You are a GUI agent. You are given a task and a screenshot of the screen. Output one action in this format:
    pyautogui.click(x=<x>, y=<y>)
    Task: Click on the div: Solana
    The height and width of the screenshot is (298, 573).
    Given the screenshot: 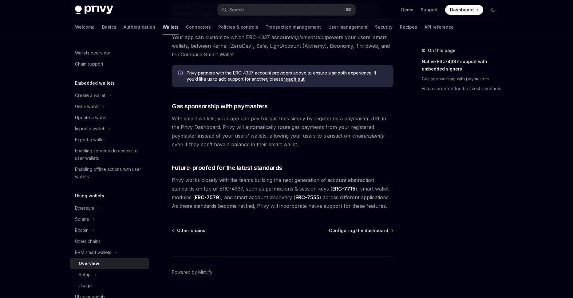 What is the action you would take?
    pyautogui.click(x=82, y=219)
    